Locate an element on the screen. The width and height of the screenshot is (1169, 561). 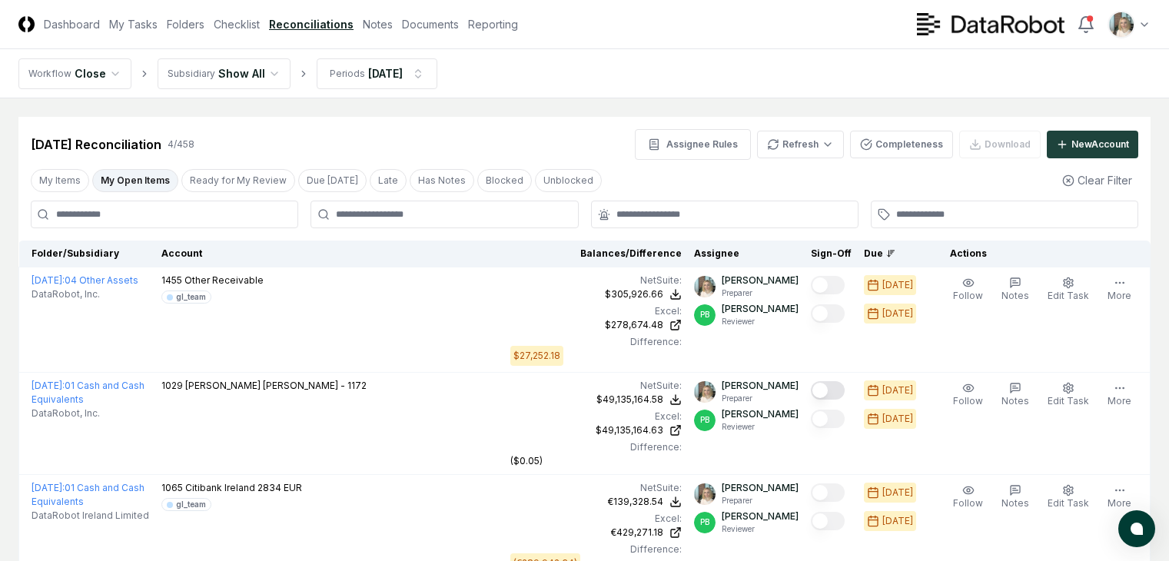
th: Sign-Off is located at coordinates (831, 254).